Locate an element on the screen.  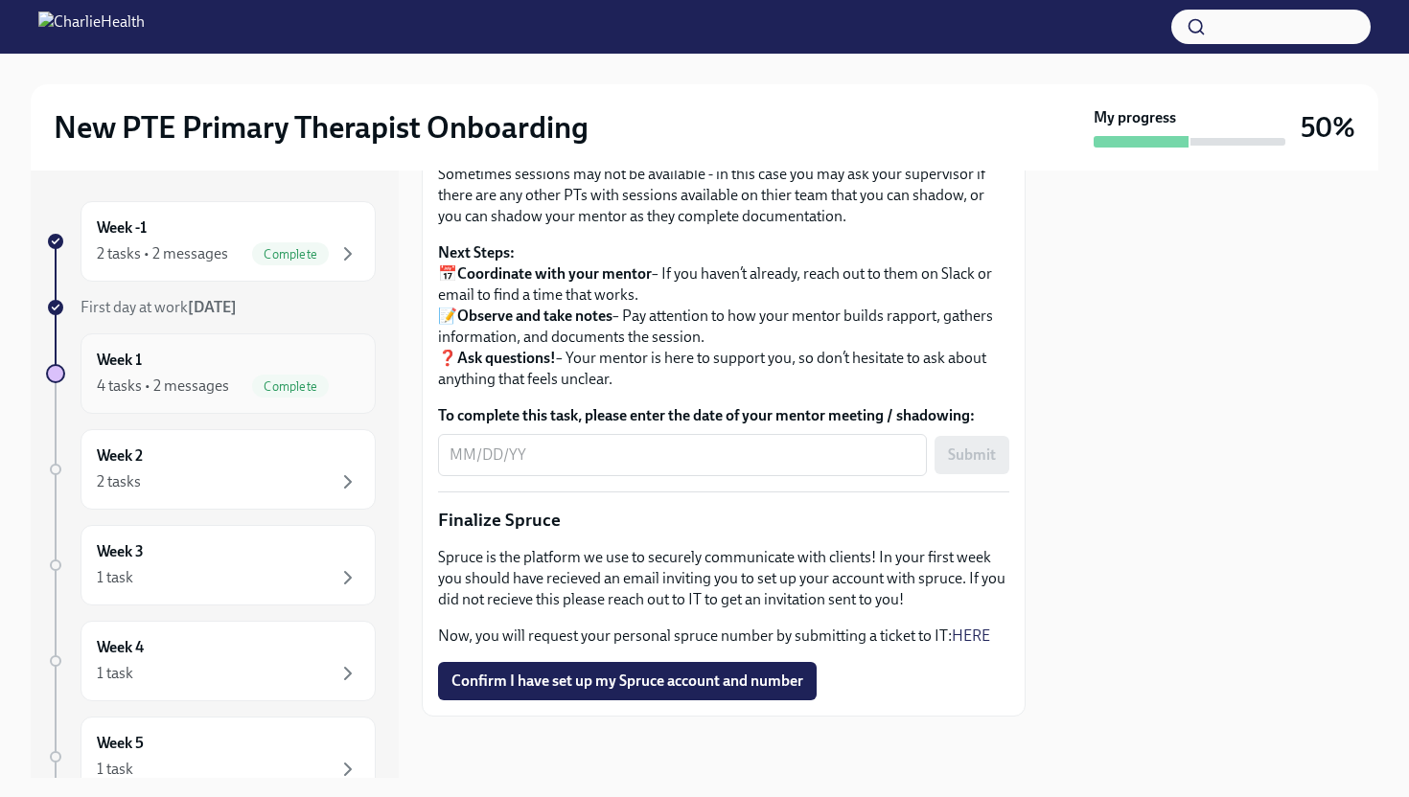
p: Now, you will request your personal spruce number by submitting a ticket to IT: is located at coordinates (723, 636).